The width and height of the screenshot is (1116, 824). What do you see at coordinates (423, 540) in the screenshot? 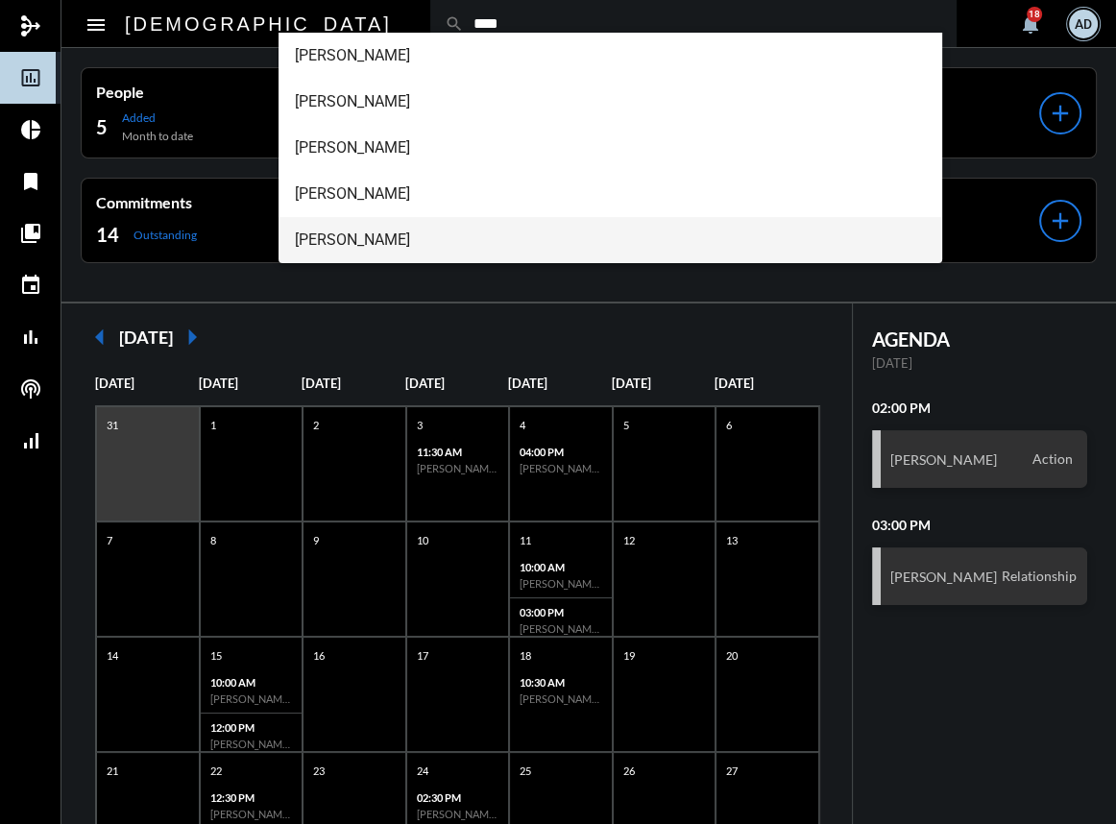
I see `p: 10` at bounding box center [423, 540].